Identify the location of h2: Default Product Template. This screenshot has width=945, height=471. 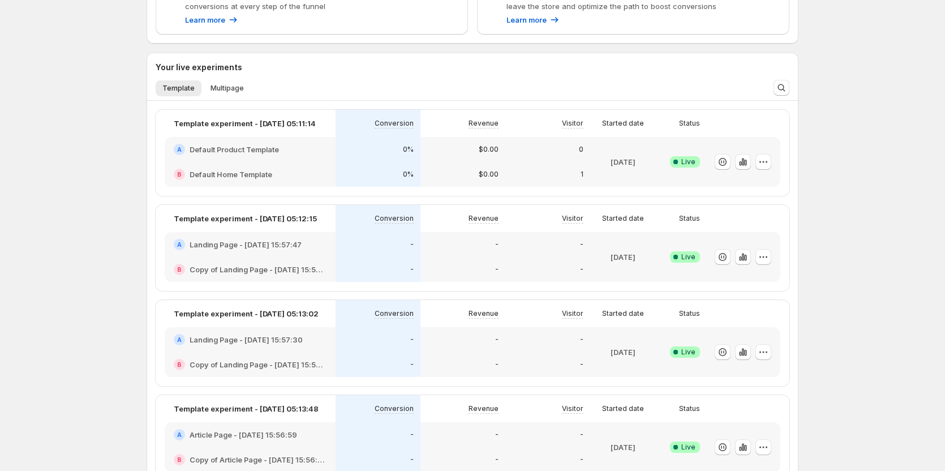
(234, 149).